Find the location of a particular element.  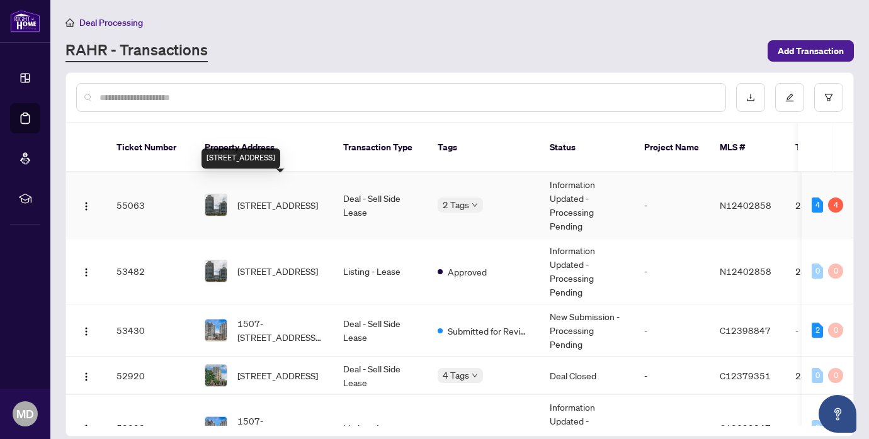

td: 55063 is located at coordinates (150, 205).